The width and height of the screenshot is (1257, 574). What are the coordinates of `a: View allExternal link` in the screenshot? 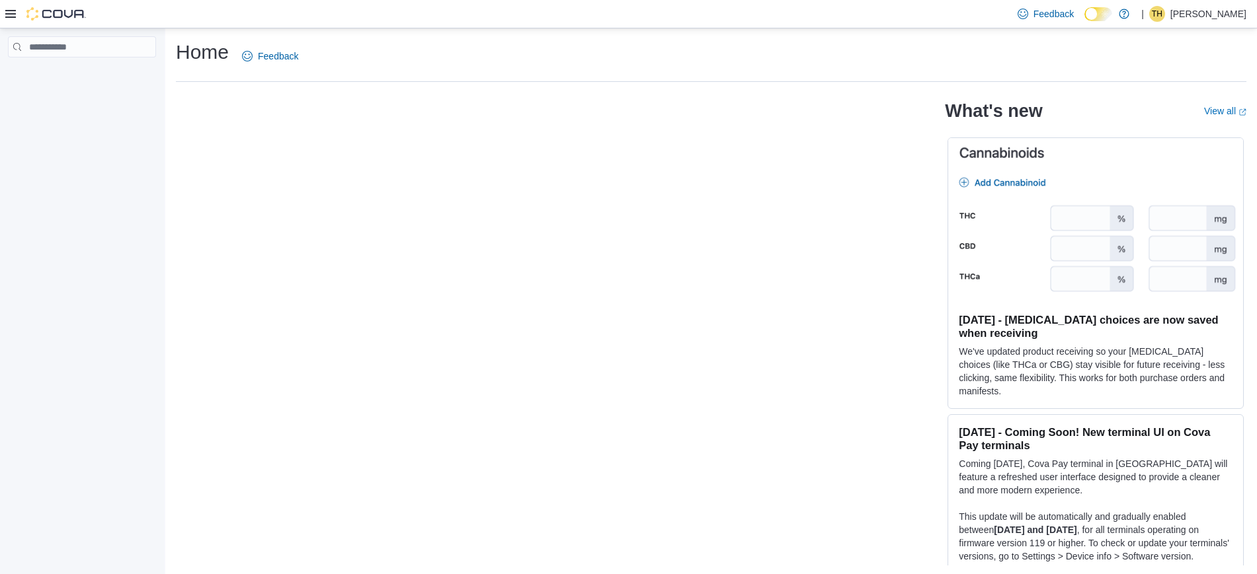 It's located at (1225, 111).